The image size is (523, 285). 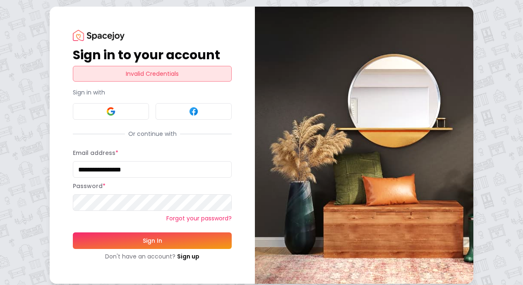 What do you see at coordinates (152, 218) in the screenshot?
I see `a: Forgot your password?` at bounding box center [152, 218].